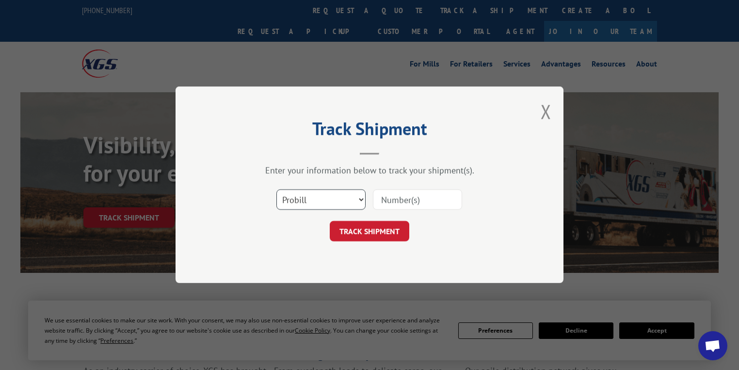  What do you see at coordinates (418, 200) in the screenshot?
I see `input: Number(s)` at bounding box center [418, 200].